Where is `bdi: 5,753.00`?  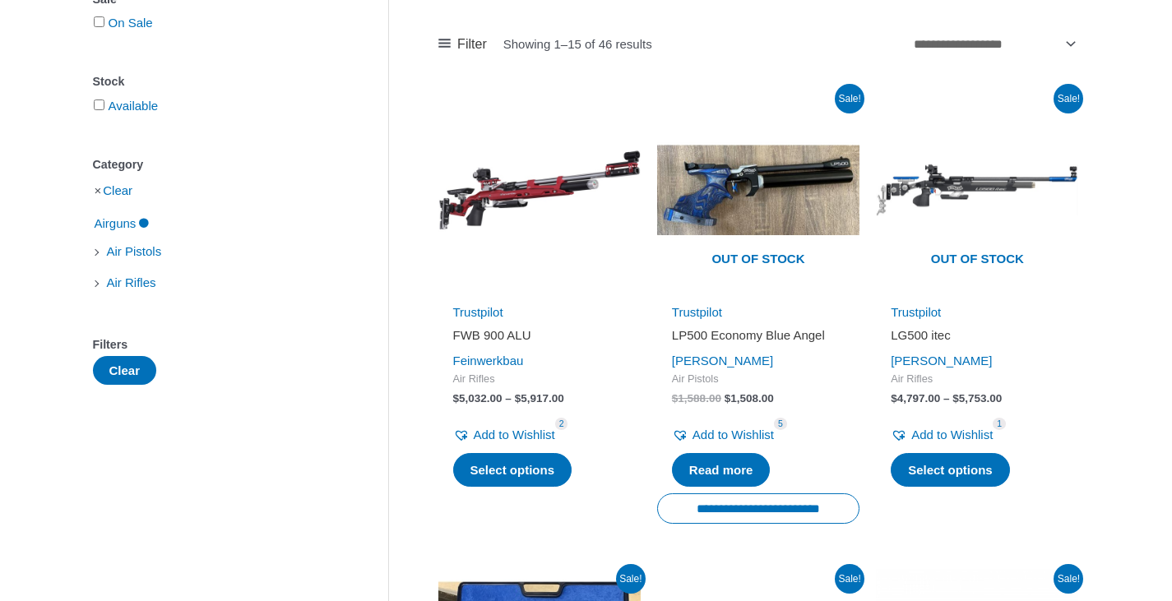
bdi: 5,753.00 is located at coordinates (977, 398).